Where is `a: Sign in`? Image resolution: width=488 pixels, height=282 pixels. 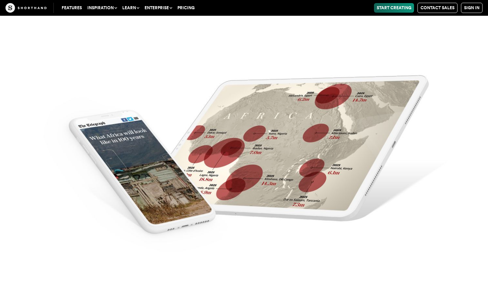
a: Sign in is located at coordinates (471, 8).